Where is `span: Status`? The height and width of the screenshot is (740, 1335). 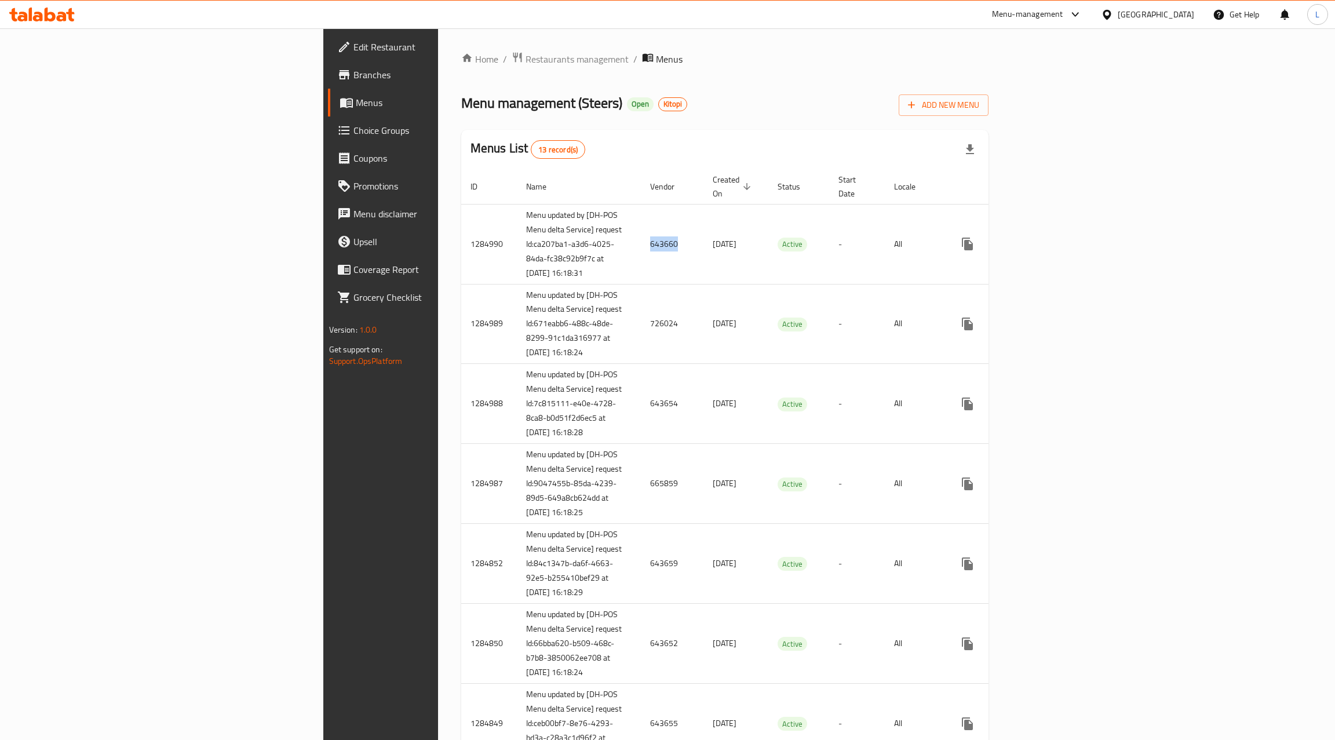
span: Status is located at coordinates (796, 187).